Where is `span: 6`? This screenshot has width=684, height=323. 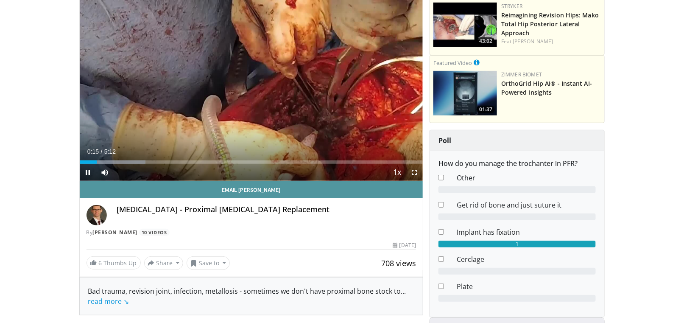 span: 6 is located at coordinates (100, 262).